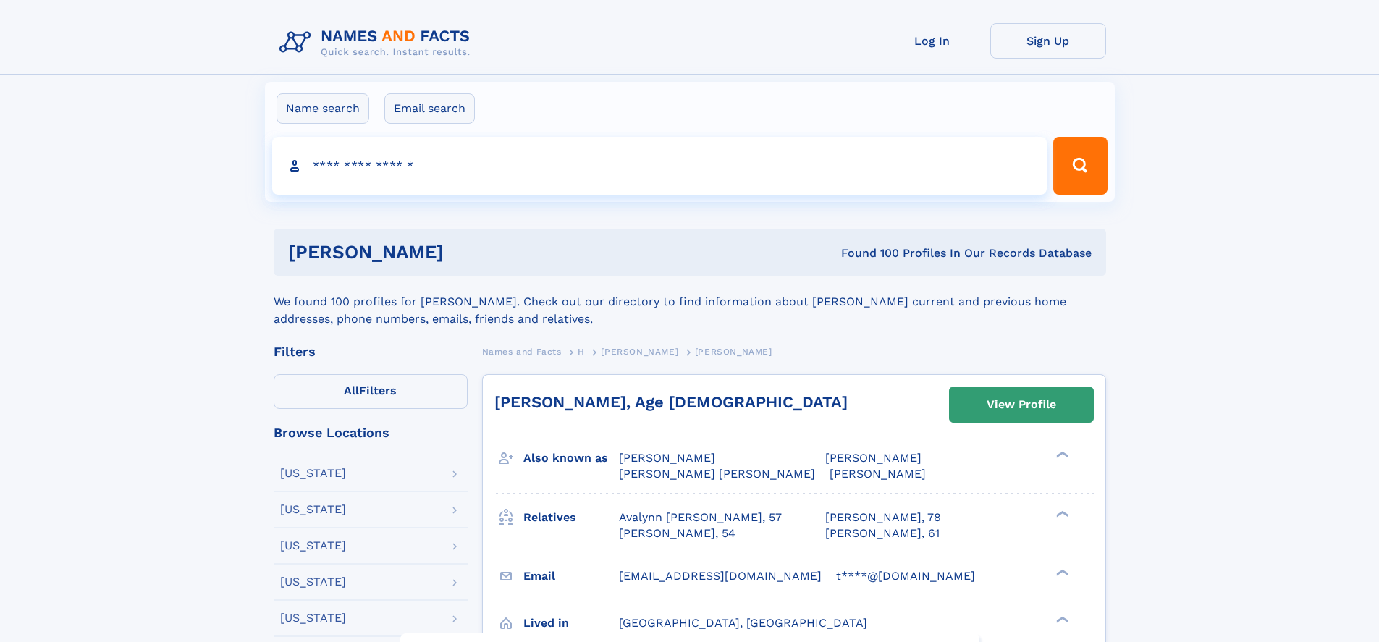  Describe the element at coordinates (1021, 405) in the screenshot. I see `div: View Profile` at that location.